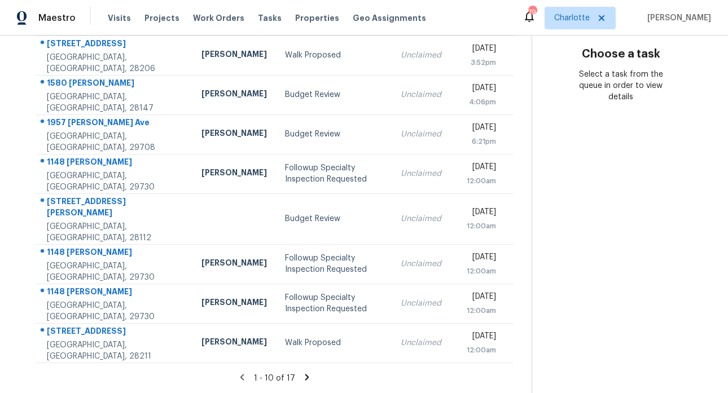  I want to click on span: Work Orders, so click(218, 18).